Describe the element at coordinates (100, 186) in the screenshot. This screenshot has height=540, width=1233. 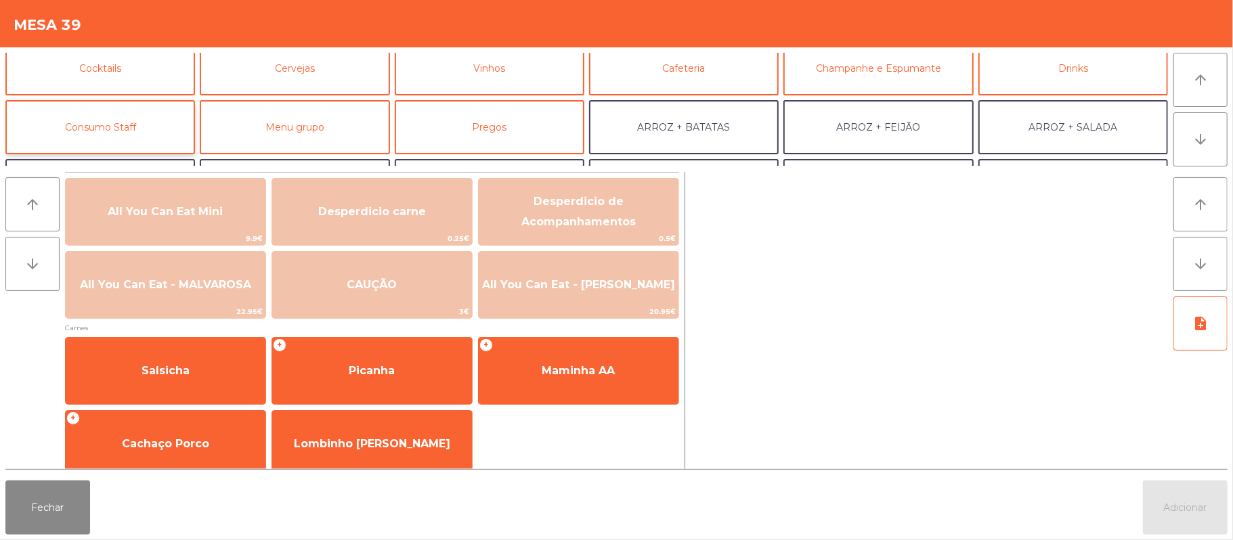
I see `button: ARROZ + ARROZ` at that location.